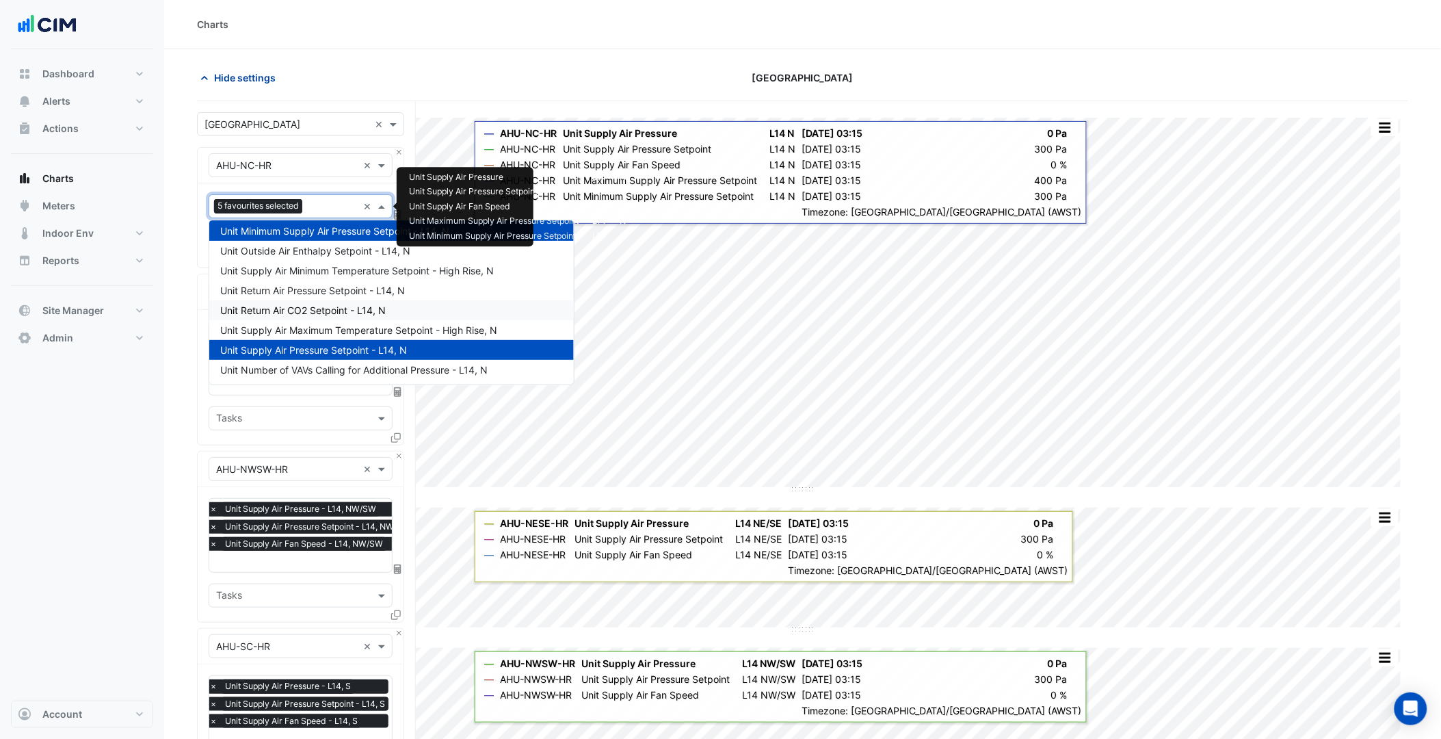 Image resolution: width=1441 pixels, height=739 pixels. I want to click on span: Unit Return Air CO2 Setpoint - L14, N, so click(303, 310).